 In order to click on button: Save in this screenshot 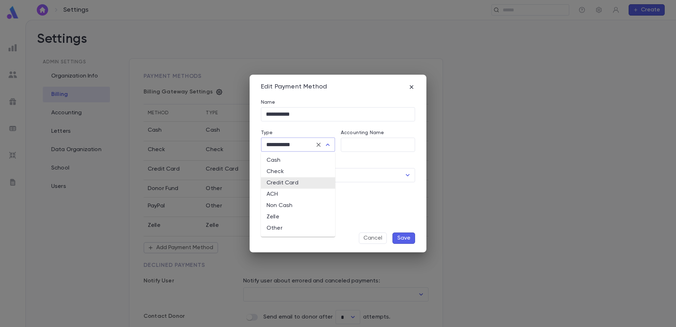, I will do `click(404, 238)`.